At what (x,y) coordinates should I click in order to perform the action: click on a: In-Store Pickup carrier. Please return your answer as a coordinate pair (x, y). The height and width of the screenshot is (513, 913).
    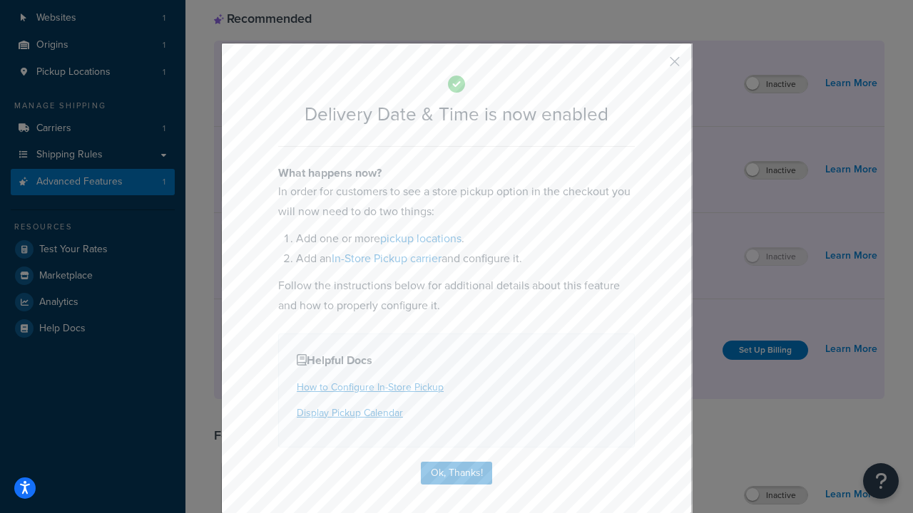
    Looking at the image, I should click on (387, 258).